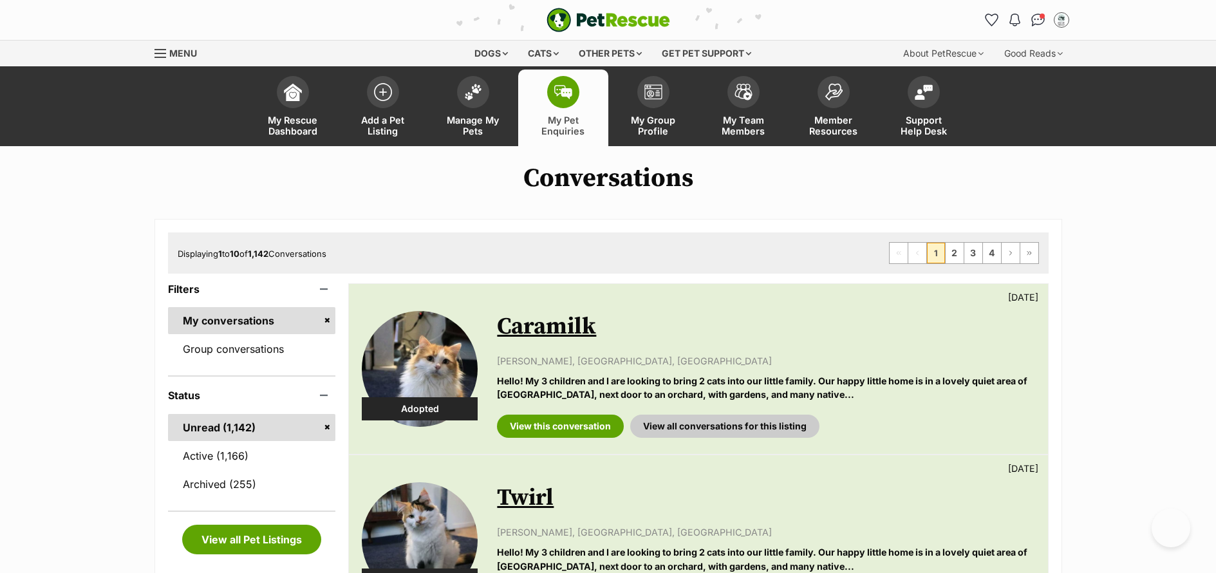  Describe the element at coordinates (563, 126) in the screenshot. I see `span: My Pet Enquiries` at that location.